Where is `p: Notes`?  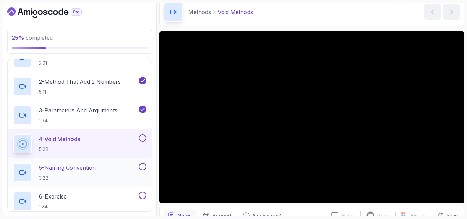
p: Notes is located at coordinates (185, 216).